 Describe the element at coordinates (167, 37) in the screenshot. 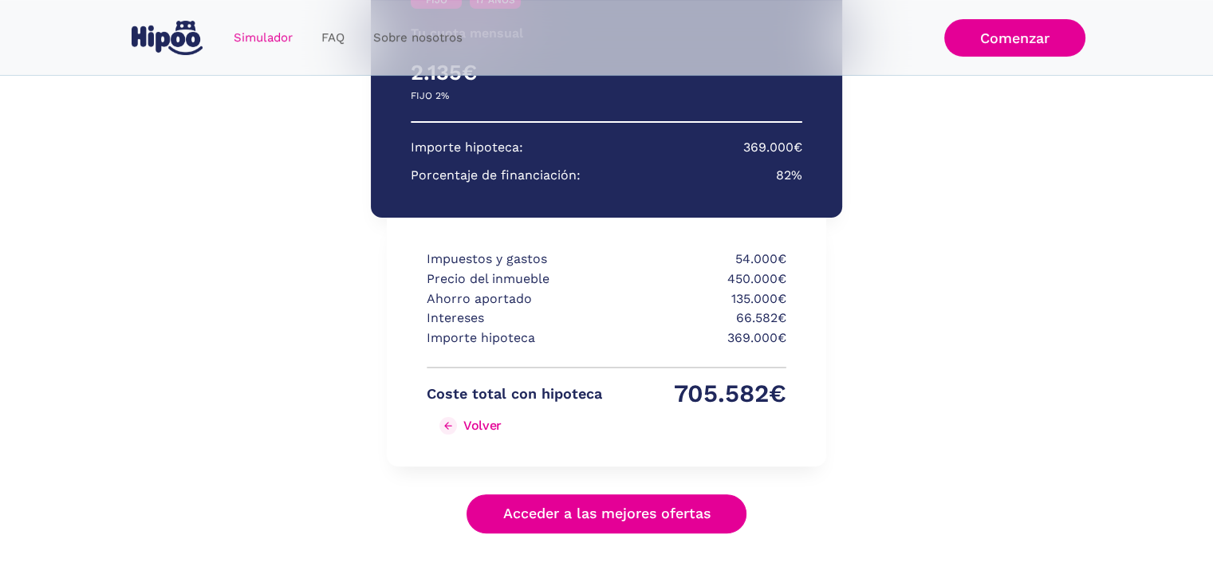

I see `a: home` at that location.